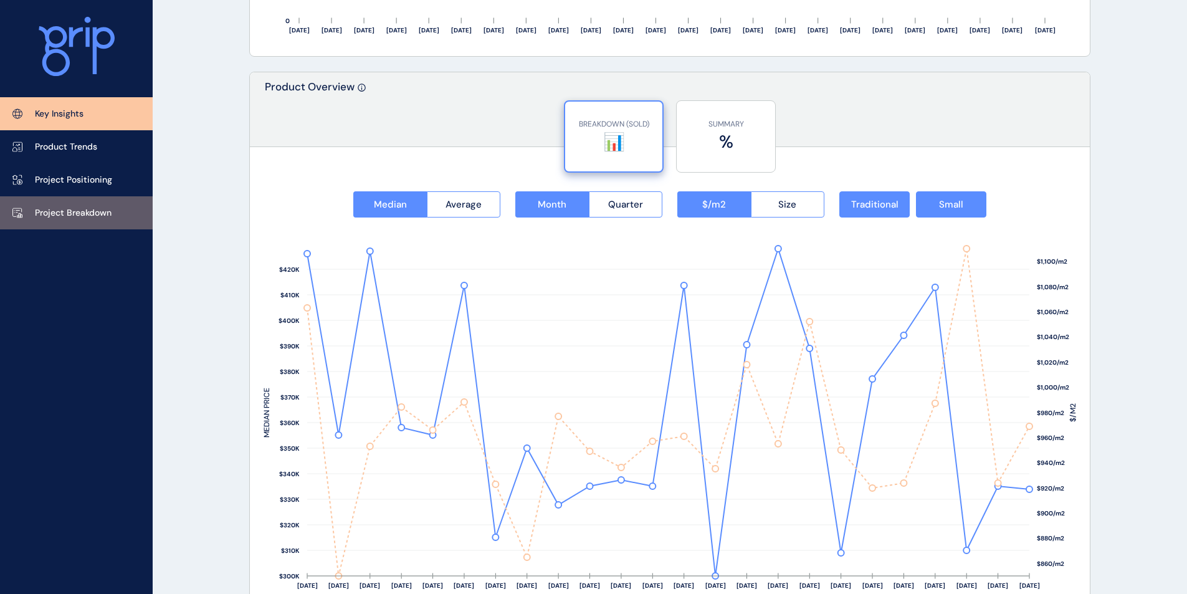 The height and width of the screenshot is (594, 1187). I want to click on text: $1,040/m2, so click(1053, 337).